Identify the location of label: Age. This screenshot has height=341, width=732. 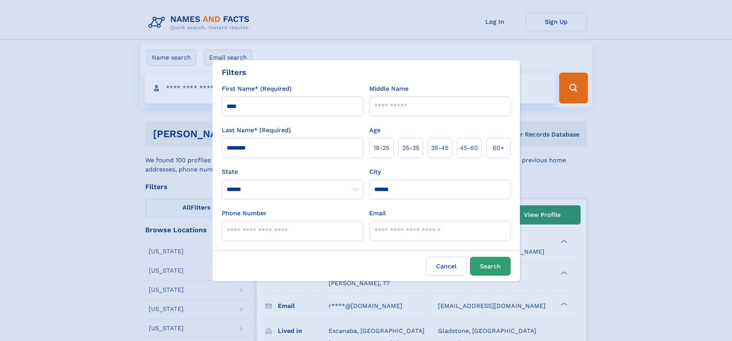
(375, 130).